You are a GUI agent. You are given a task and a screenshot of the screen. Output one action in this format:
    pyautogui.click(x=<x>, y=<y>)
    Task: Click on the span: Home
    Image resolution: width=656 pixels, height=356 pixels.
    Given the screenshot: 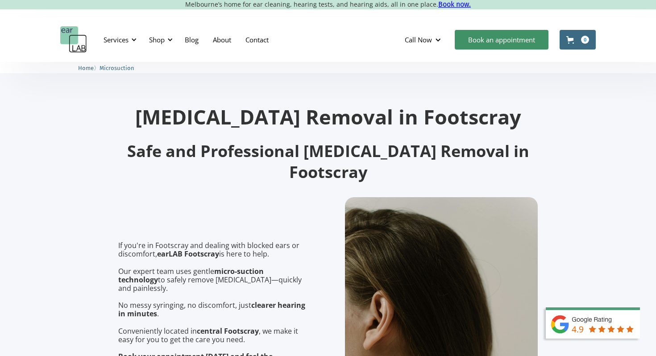 What is the action you would take?
    pyautogui.click(x=86, y=68)
    